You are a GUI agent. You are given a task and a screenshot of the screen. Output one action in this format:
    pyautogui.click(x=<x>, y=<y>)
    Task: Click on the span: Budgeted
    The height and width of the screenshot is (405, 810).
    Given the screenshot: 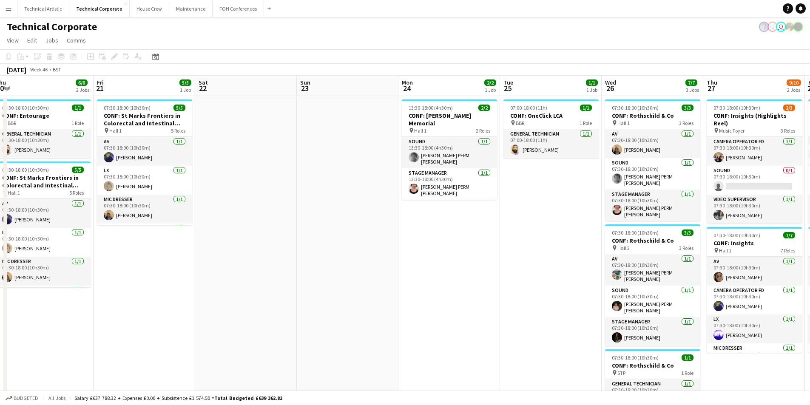 What is the action you would take?
    pyautogui.click(x=26, y=398)
    